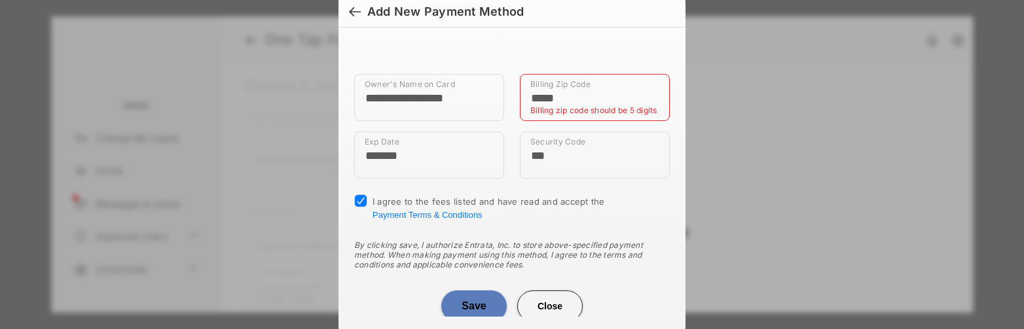 The image size is (1024, 329). What do you see at coordinates (512, 255) in the screenshot?
I see `div: By clicking save, I authorize Entrata, Inc. to store above-specified payment method. When making ...` at bounding box center [512, 255].